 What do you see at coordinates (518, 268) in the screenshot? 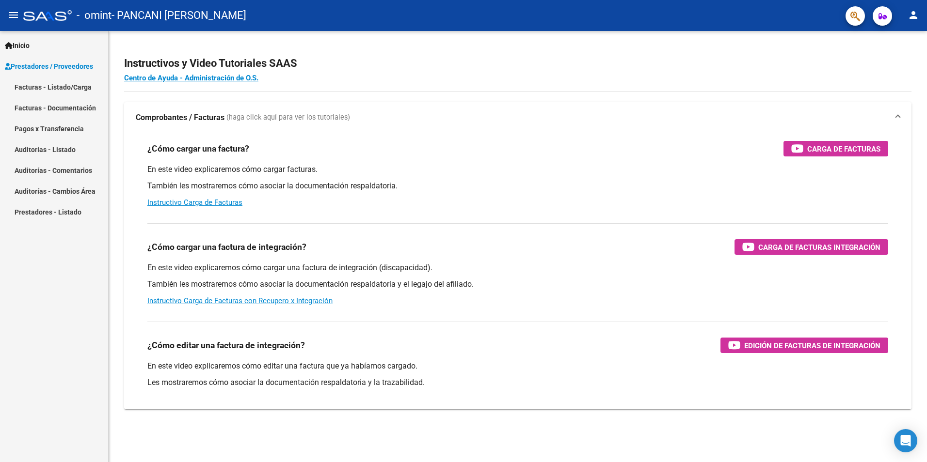
I see `p: En este video explicaremos cómo cargar una factura de integración (discapacidad).` at bounding box center [518, 268].